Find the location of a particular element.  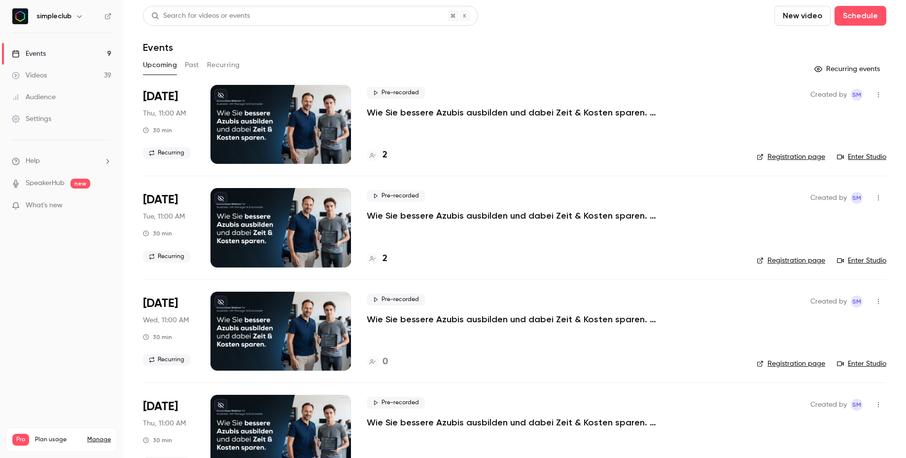

button: Recurring events is located at coordinates (848, 69).